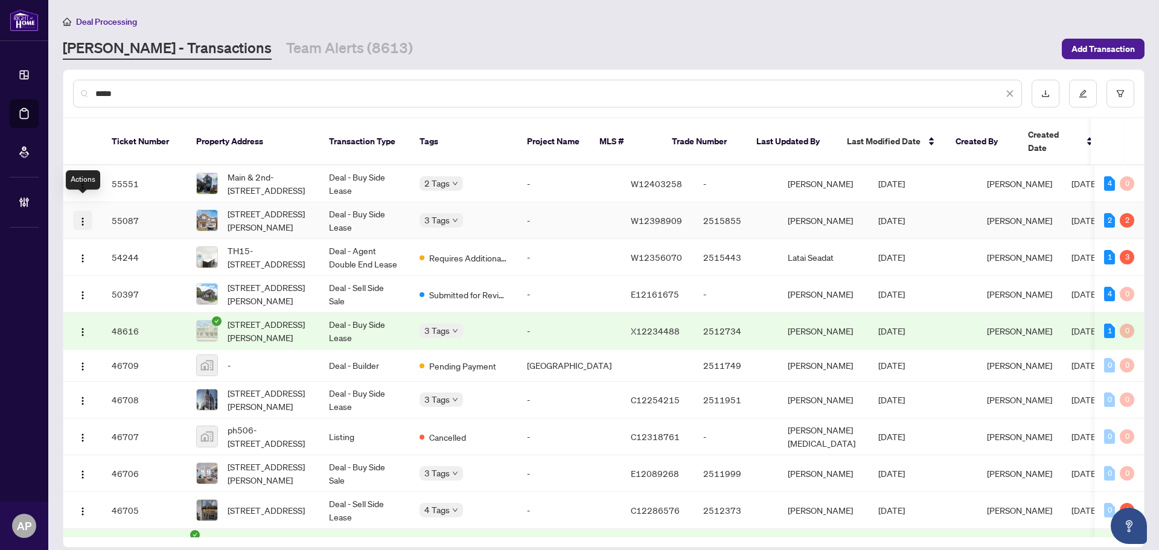  What do you see at coordinates (365, 473) in the screenshot?
I see `td: Deal - Buy Side Sale` at bounding box center [365, 473].